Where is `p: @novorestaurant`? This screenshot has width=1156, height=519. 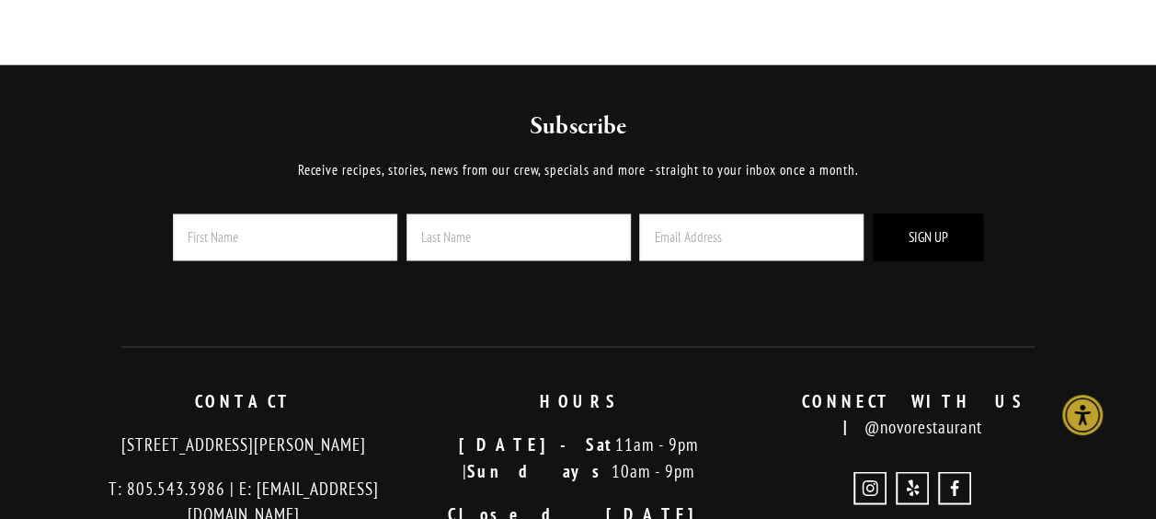
p: @novorestaurant is located at coordinates (912, 413).